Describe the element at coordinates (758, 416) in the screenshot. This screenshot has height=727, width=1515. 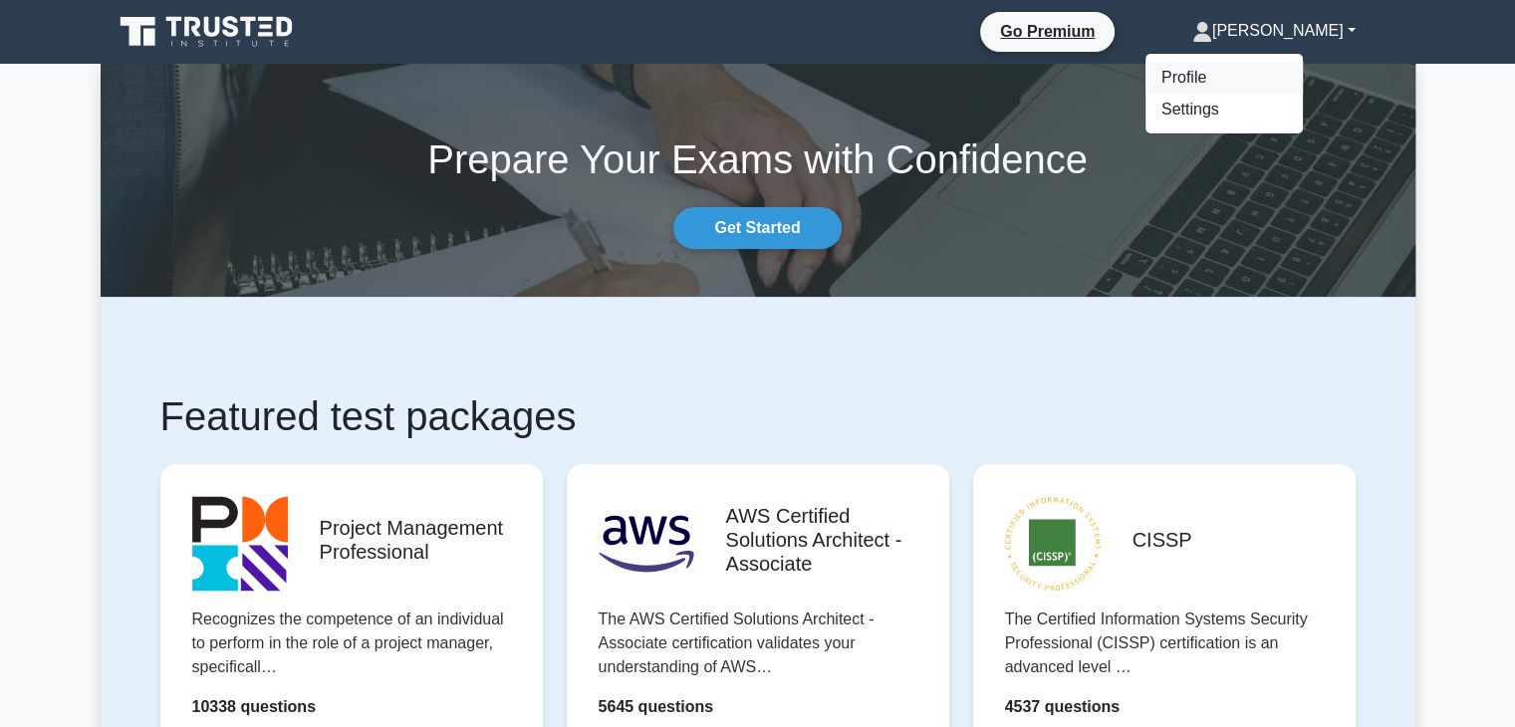
I see `h1: Featured test packages` at that location.